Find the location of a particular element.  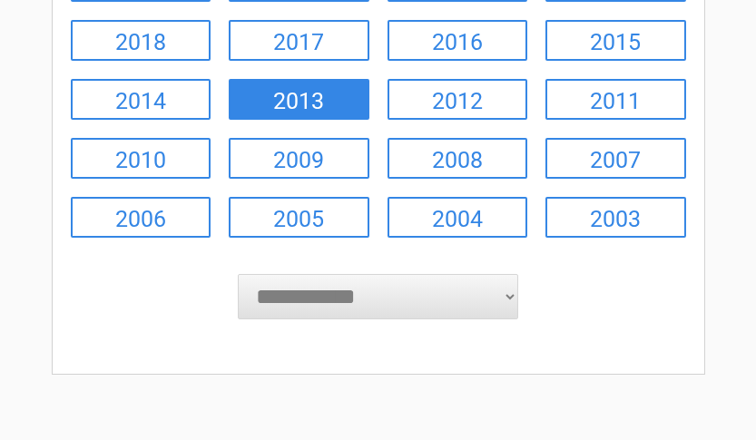

a: 2006 is located at coordinates (141, 217).